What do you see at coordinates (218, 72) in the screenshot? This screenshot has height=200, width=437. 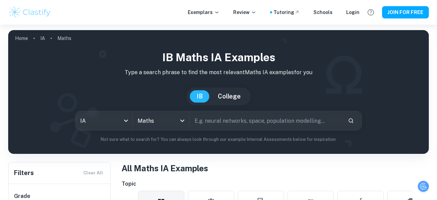 I see `p: Type a search phrase to find the most relevant Maths IA examples for you` at bounding box center [218, 72].